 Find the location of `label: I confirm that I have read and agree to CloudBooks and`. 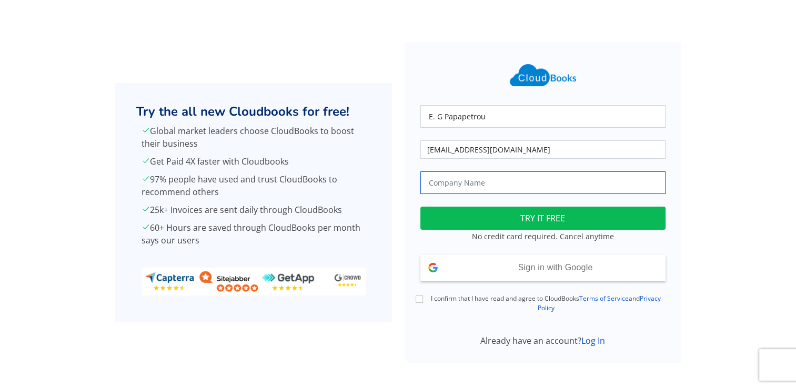

label: I confirm that I have read and agree to CloudBooks and is located at coordinates (546, 304).